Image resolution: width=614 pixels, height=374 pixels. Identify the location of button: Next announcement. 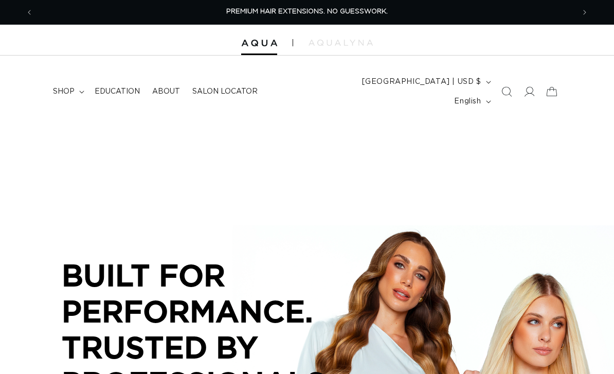
(584, 12).